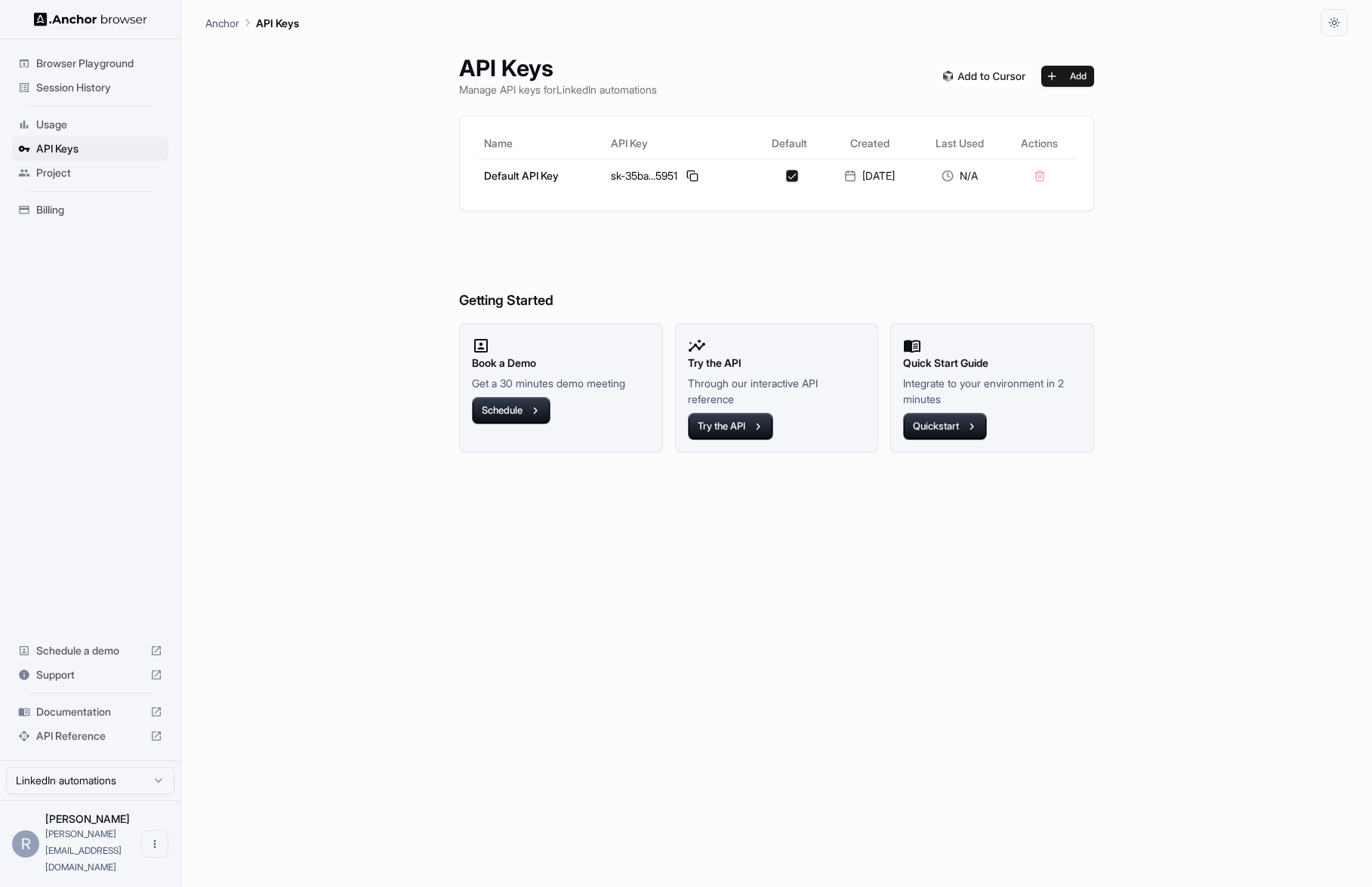  What do you see at coordinates (99, 149) in the screenshot?
I see `span: API Keys` at bounding box center [99, 149].